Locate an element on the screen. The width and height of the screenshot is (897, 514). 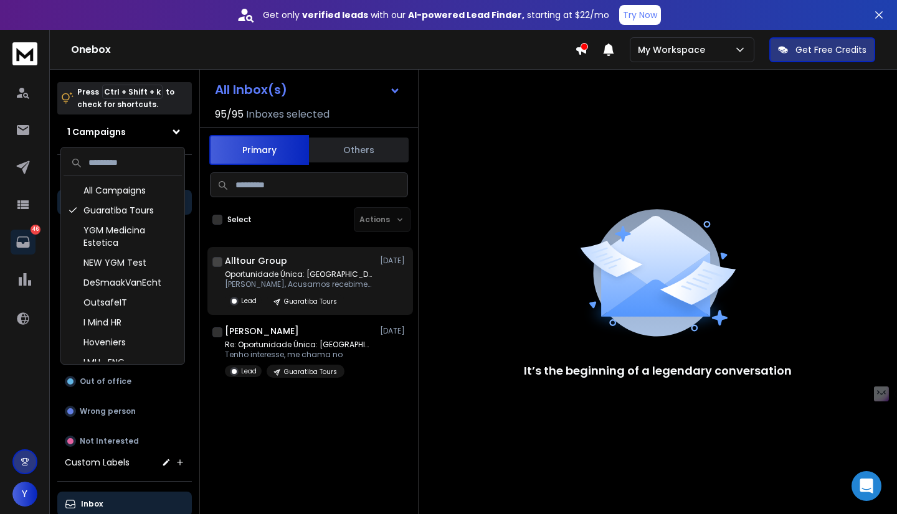
div: YGM Medicina Estetica is located at coordinates (123, 237).